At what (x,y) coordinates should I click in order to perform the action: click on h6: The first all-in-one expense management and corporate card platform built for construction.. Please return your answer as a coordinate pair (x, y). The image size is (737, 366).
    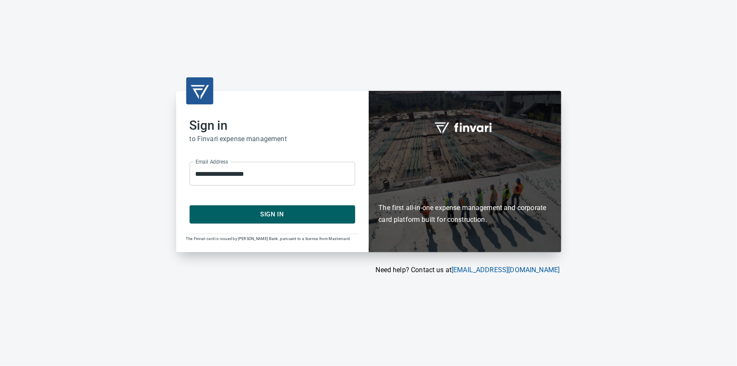
    Looking at the image, I should click on (465, 189).